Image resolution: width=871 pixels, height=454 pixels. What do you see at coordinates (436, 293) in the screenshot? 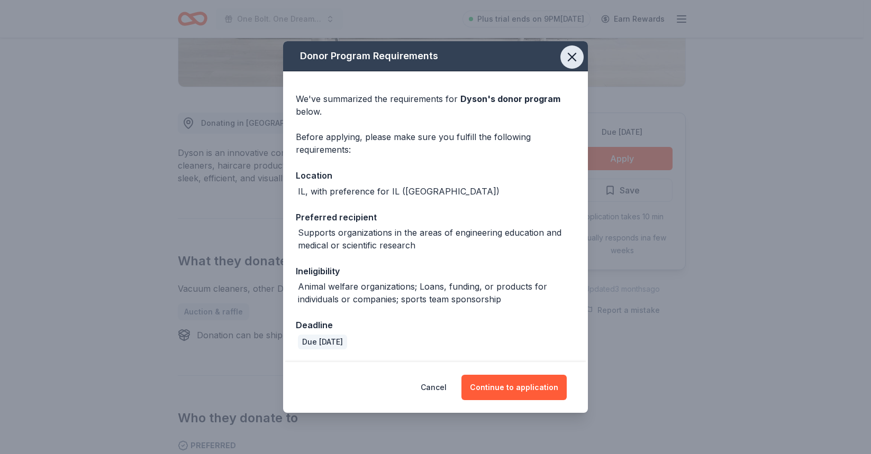
I see `div: Animal welfare organizations; Loans, funding, or products for individuals or companies; sports te...` at bounding box center [436, 293].